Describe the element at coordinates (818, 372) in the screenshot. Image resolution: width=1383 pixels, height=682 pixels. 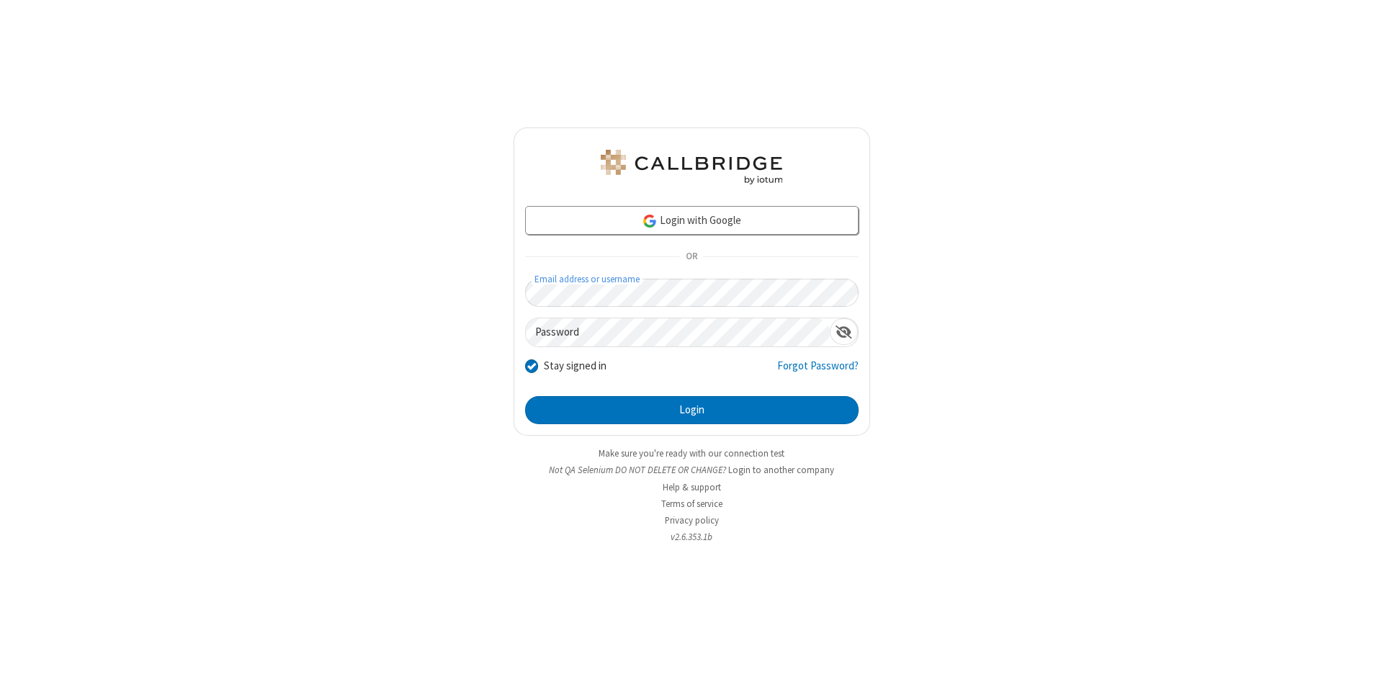
I see `a: Forgot Password?` at that location.